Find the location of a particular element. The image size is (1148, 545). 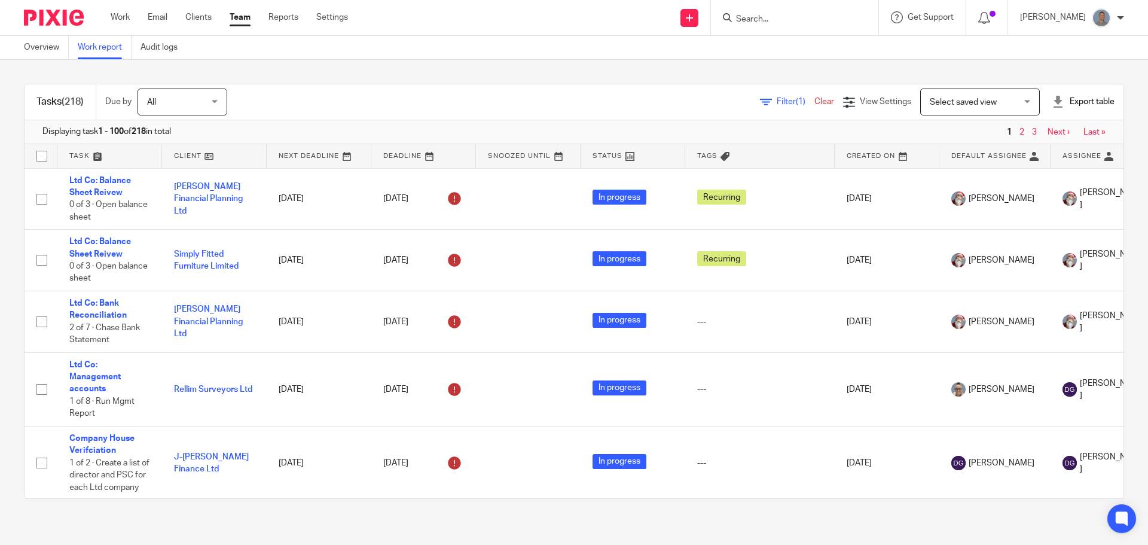

nav: pager is located at coordinates (1055, 132).